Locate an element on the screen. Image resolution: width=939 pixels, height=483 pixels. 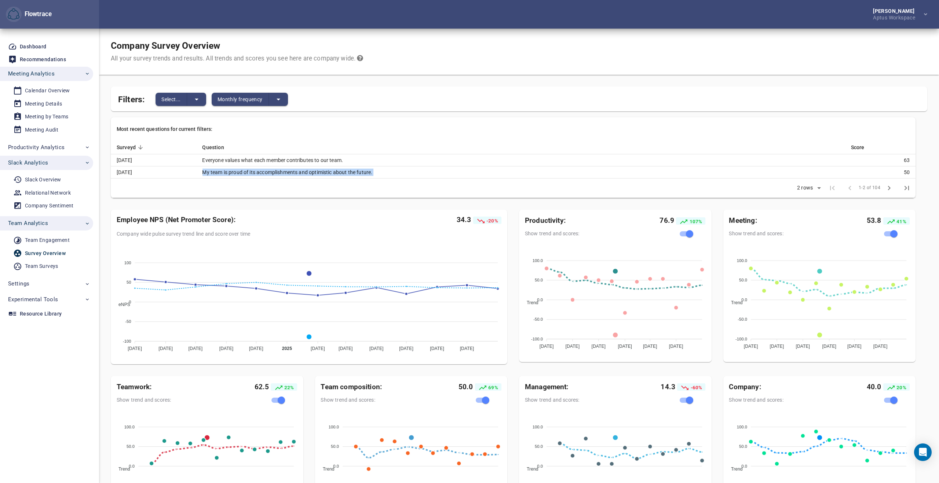
span: Settings is located at coordinates (19, 284).